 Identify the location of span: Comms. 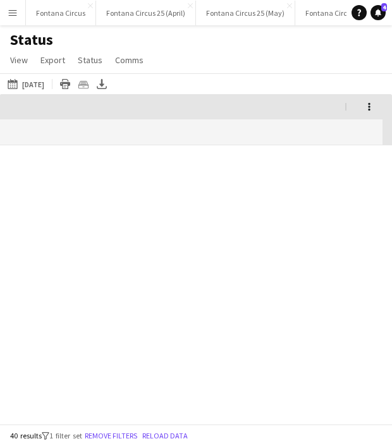
(129, 60).